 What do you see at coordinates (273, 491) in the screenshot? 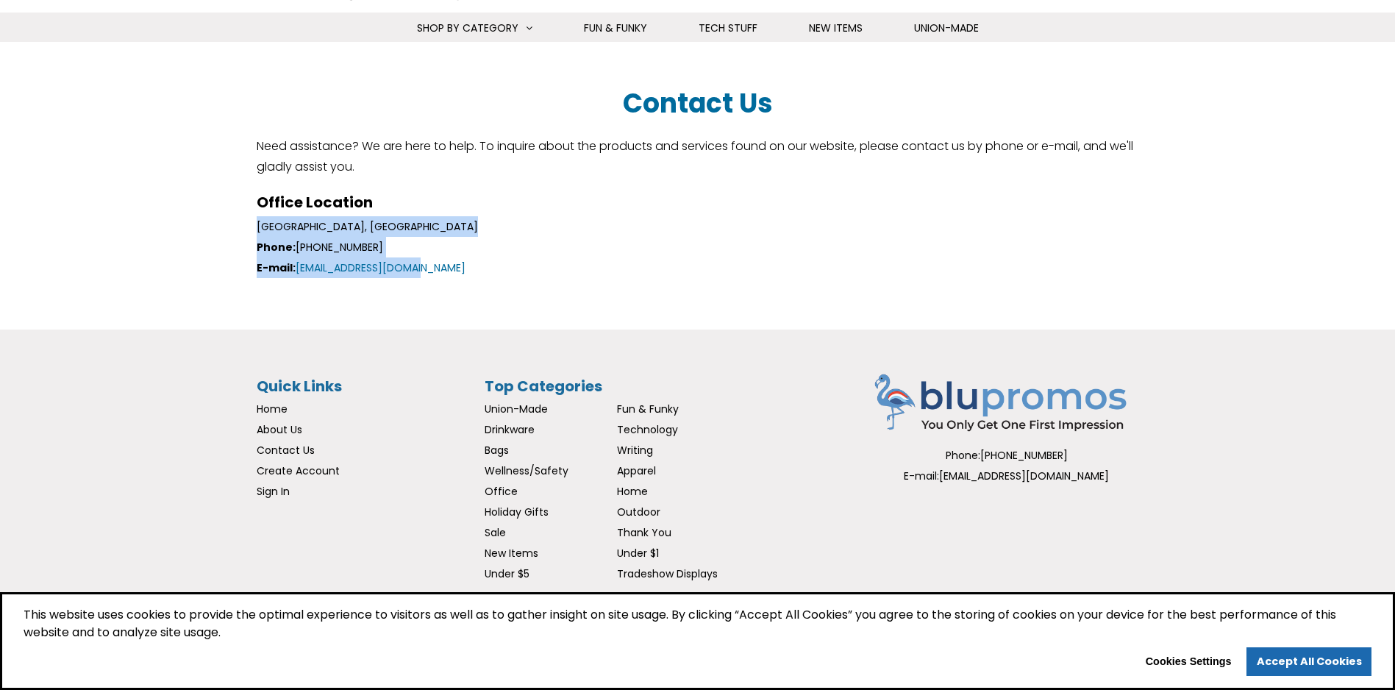
I see `span: Sign In` at bounding box center [273, 491].